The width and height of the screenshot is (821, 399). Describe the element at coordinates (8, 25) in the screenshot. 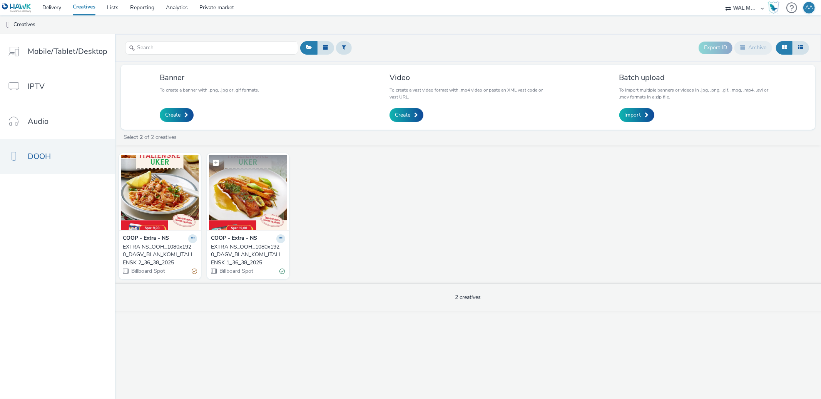

I see `img: dooh` at that location.